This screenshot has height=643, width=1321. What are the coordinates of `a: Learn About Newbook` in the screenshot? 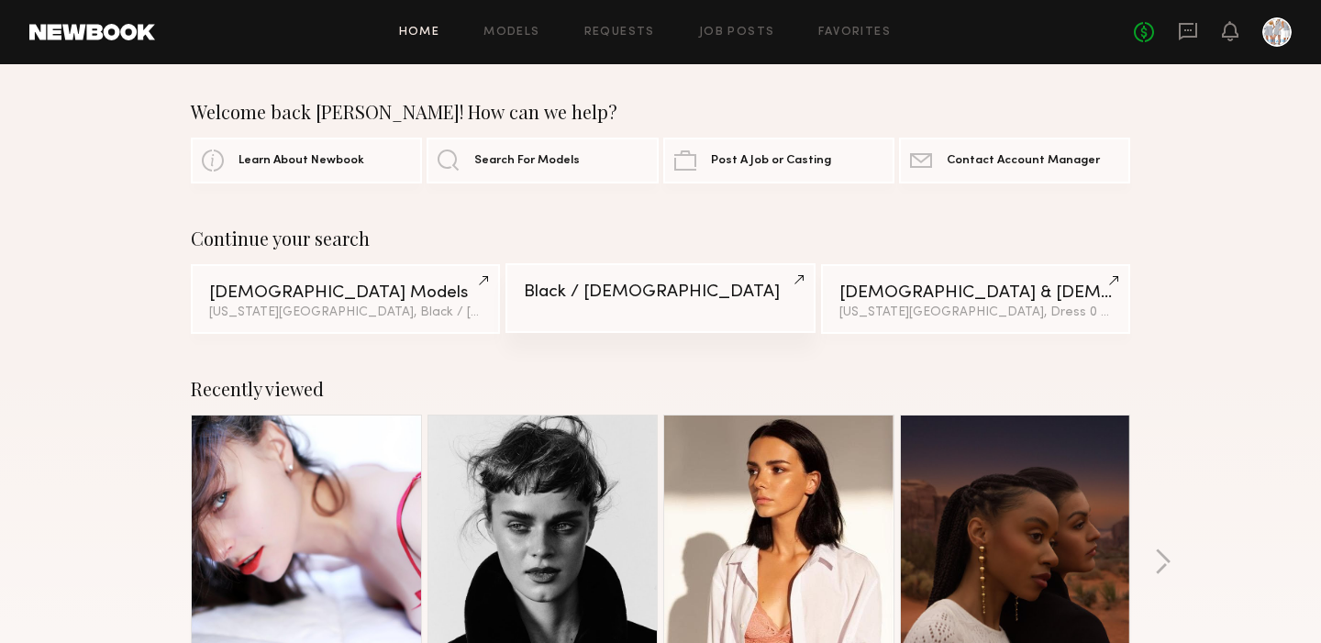 It's located at (306, 161).